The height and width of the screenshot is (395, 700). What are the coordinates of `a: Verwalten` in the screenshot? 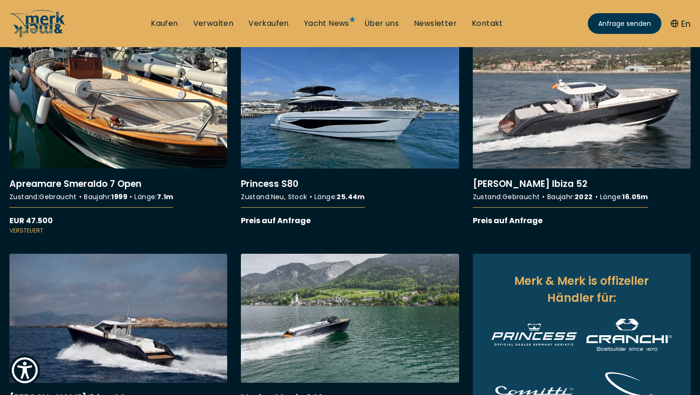 It's located at (214, 24).